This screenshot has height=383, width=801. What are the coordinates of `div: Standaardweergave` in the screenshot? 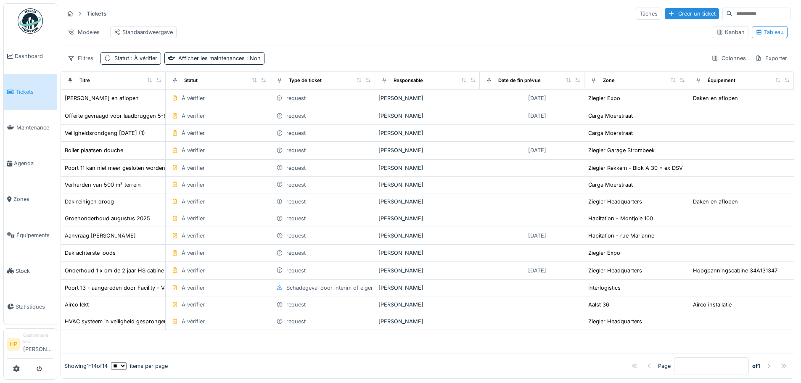 It's located at (143, 32).